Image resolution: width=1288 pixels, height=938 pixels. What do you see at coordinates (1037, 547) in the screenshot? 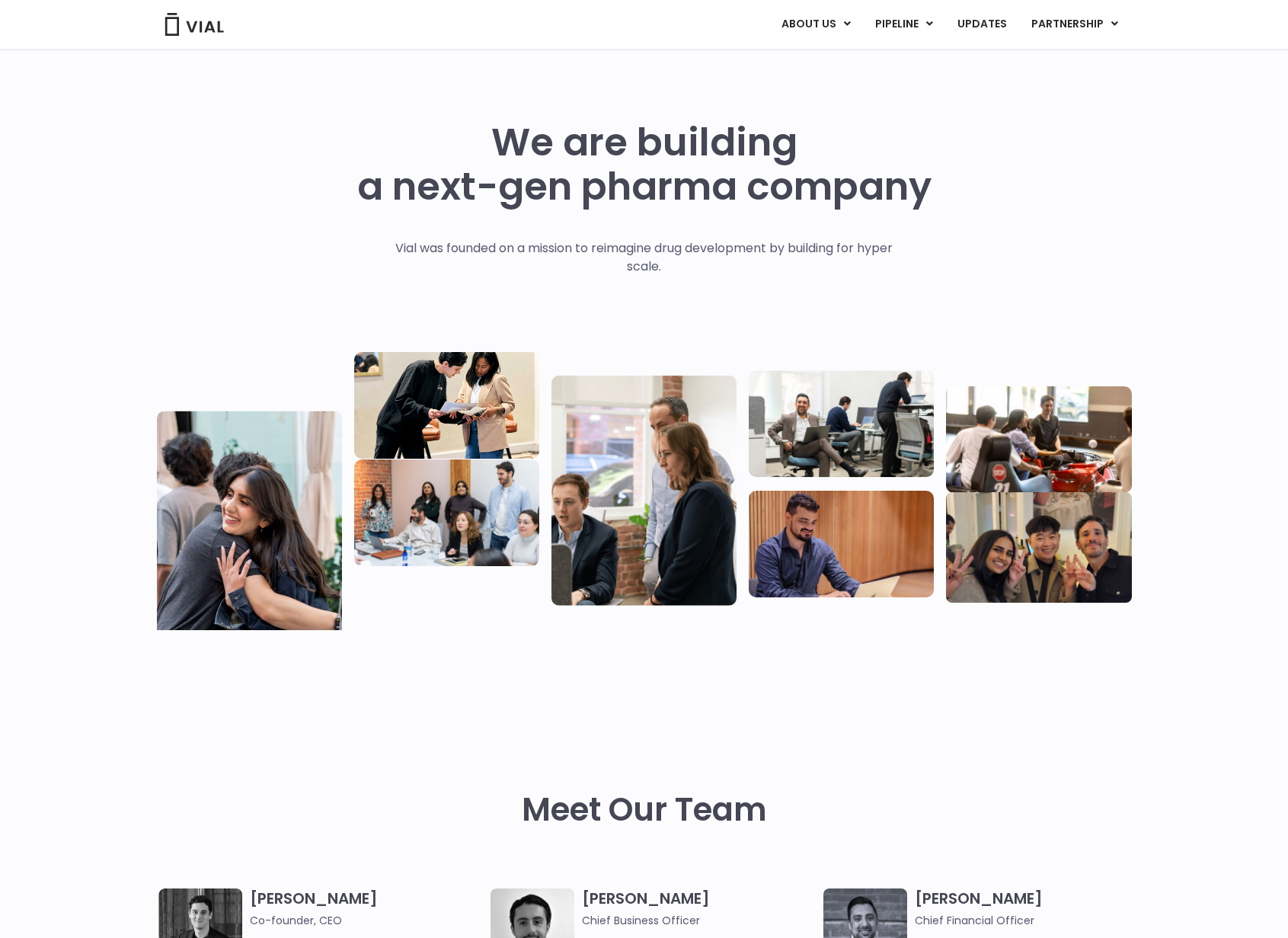
I see `img: Group of 3 people smiling holding up the peace sign` at bounding box center [1037, 547].